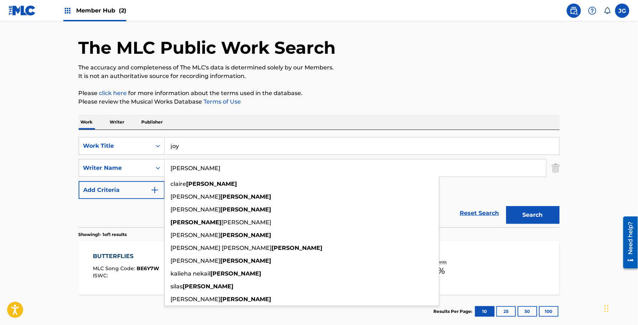 This screenshot has width=638, height=325. Describe the element at coordinates (607, 11) in the screenshot. I see `div: Notifications` at that location.